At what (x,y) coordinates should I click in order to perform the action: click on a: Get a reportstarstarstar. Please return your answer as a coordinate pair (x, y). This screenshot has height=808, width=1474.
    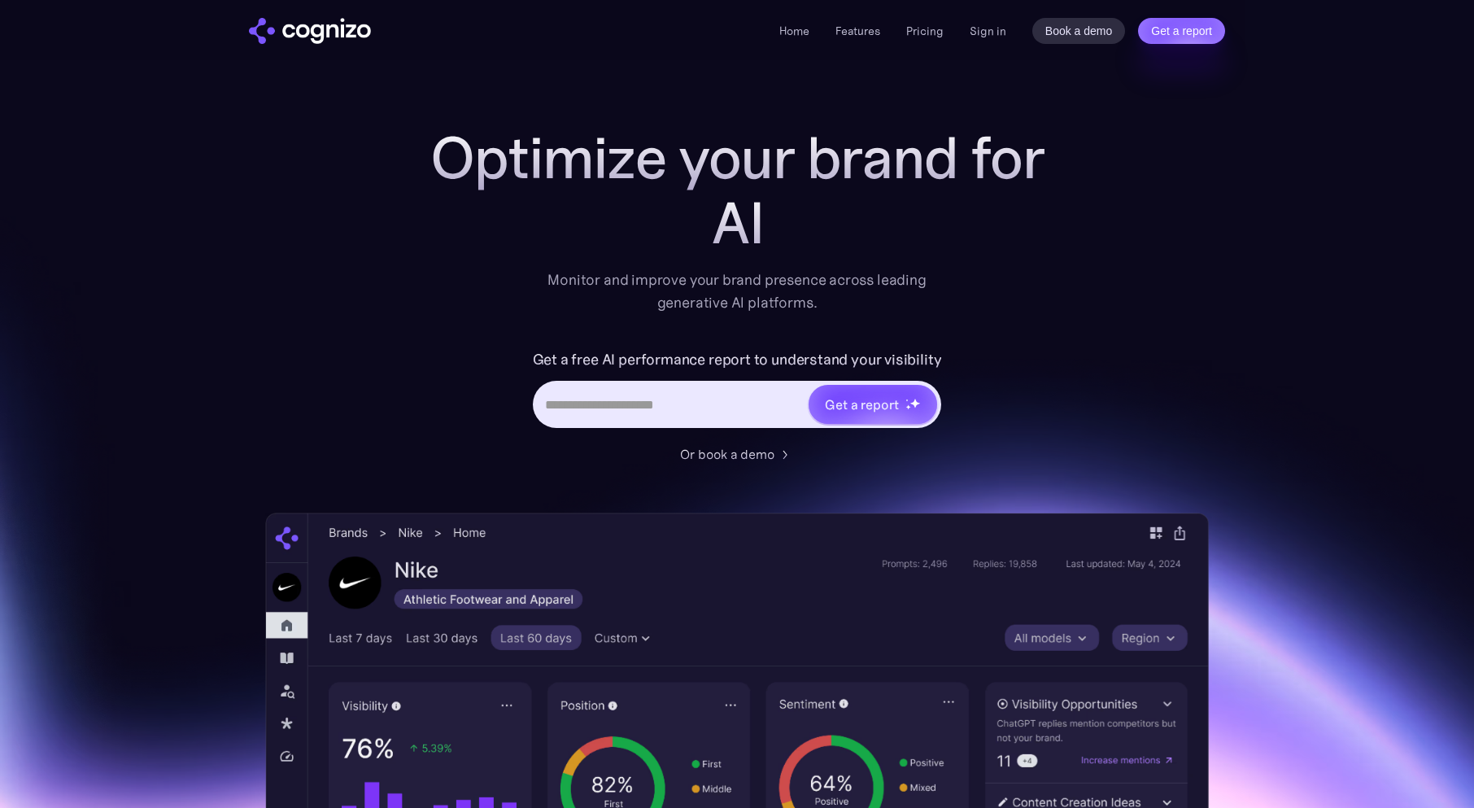
    Looking at the image, I should click on (873, 404).